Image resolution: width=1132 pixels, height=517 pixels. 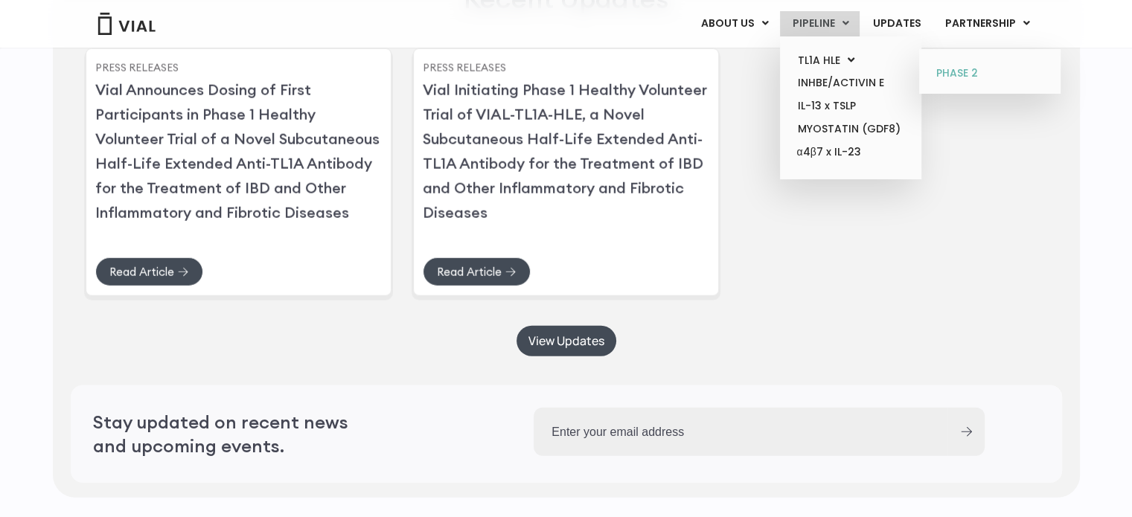 I want to click on a: TL1A HLEMenu Toggle, so click(x=850, y=60).